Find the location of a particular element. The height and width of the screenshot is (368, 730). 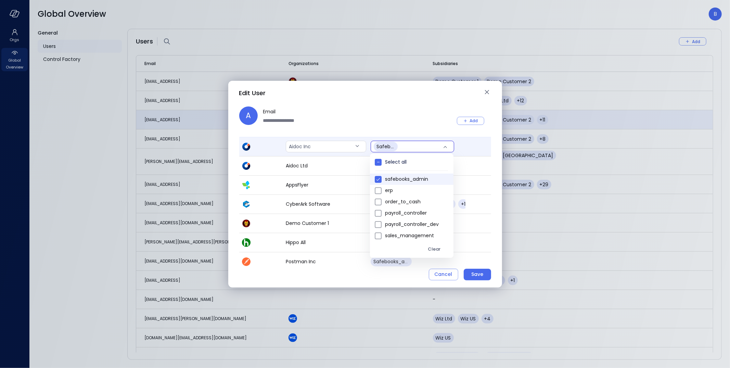

div: payroll_controller_dev is located at coordinates (416, 224).